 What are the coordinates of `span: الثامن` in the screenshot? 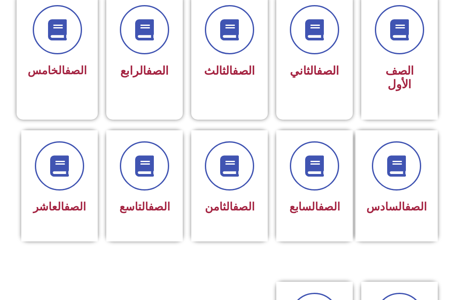 It's located at (229, 207).